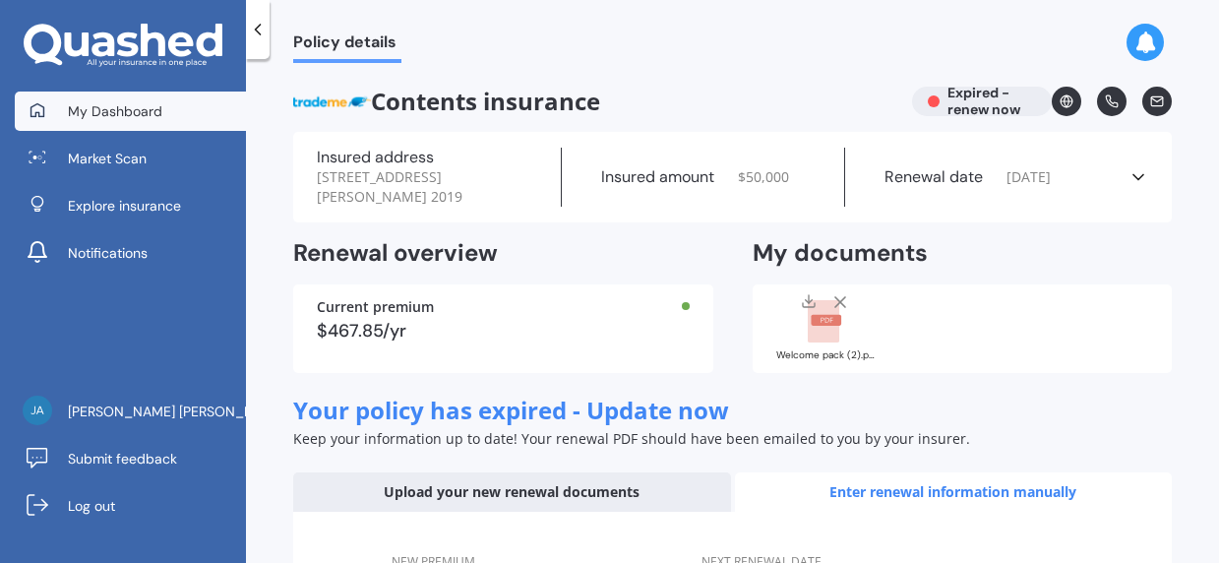 The image size is (1219, 563). I want to click on img: Trademe.webp, so click(332, 101).